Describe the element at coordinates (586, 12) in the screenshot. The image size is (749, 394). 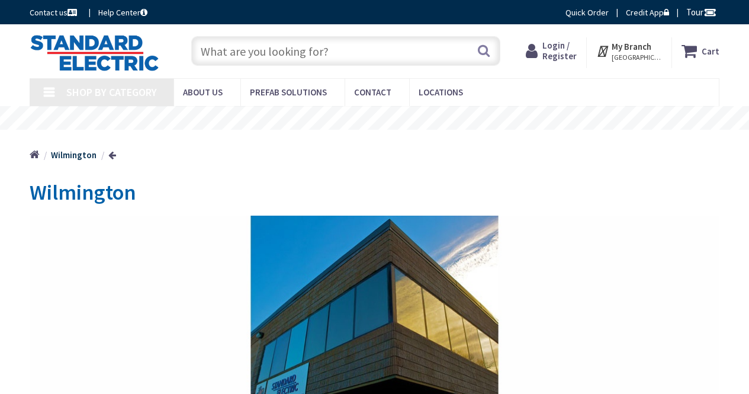
I see `a: Quick Order` at that location.